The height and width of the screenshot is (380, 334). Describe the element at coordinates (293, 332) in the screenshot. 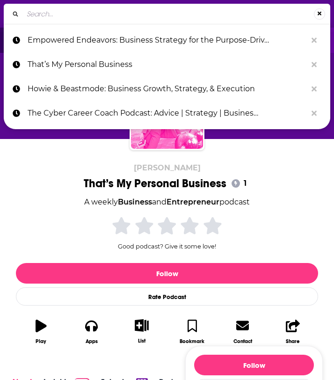

I see `button: Share` at that location.